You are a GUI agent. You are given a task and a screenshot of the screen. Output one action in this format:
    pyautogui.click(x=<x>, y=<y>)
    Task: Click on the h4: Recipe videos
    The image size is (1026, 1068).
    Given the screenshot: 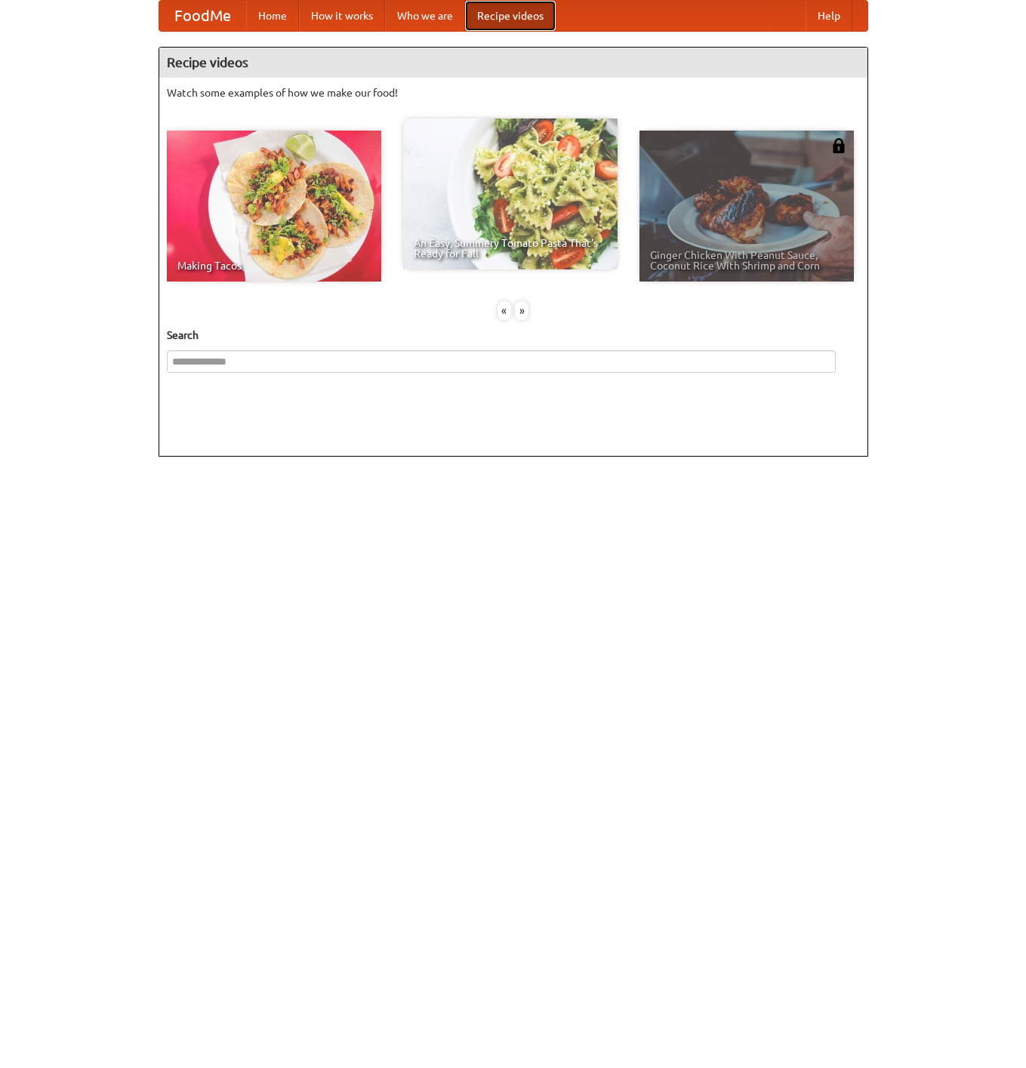 What is the action you would take?
    pyautogui.click(x=513, y=63)
    